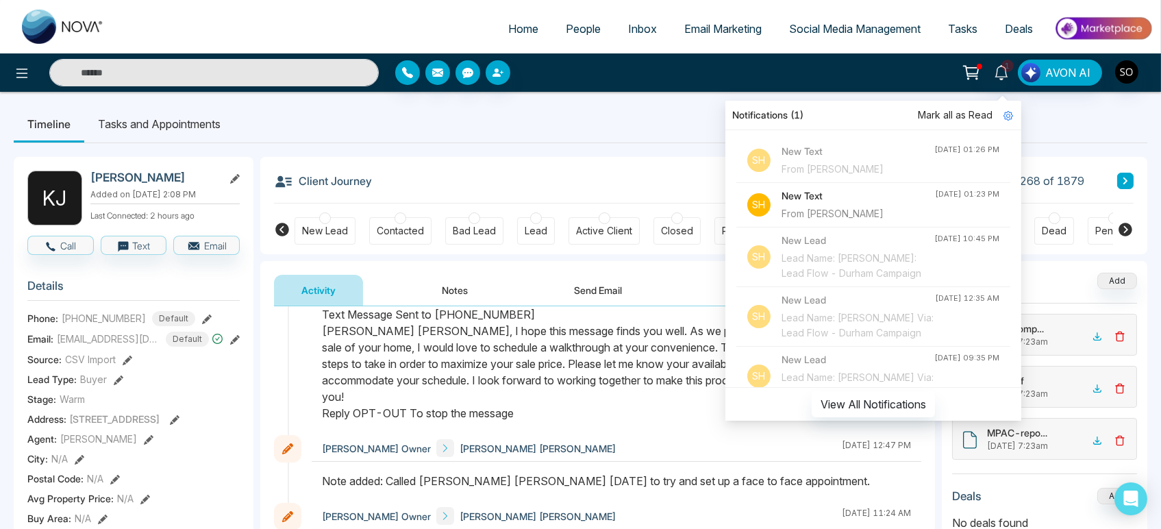 The image size is (1161, 529). Describe the element at coordinates (206, 245) in the screenshot. I see `button: Email` at that location.